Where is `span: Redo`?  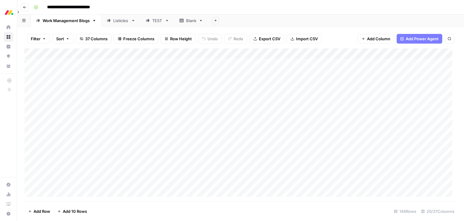
span: Redo is located at coordinates (238, 39).